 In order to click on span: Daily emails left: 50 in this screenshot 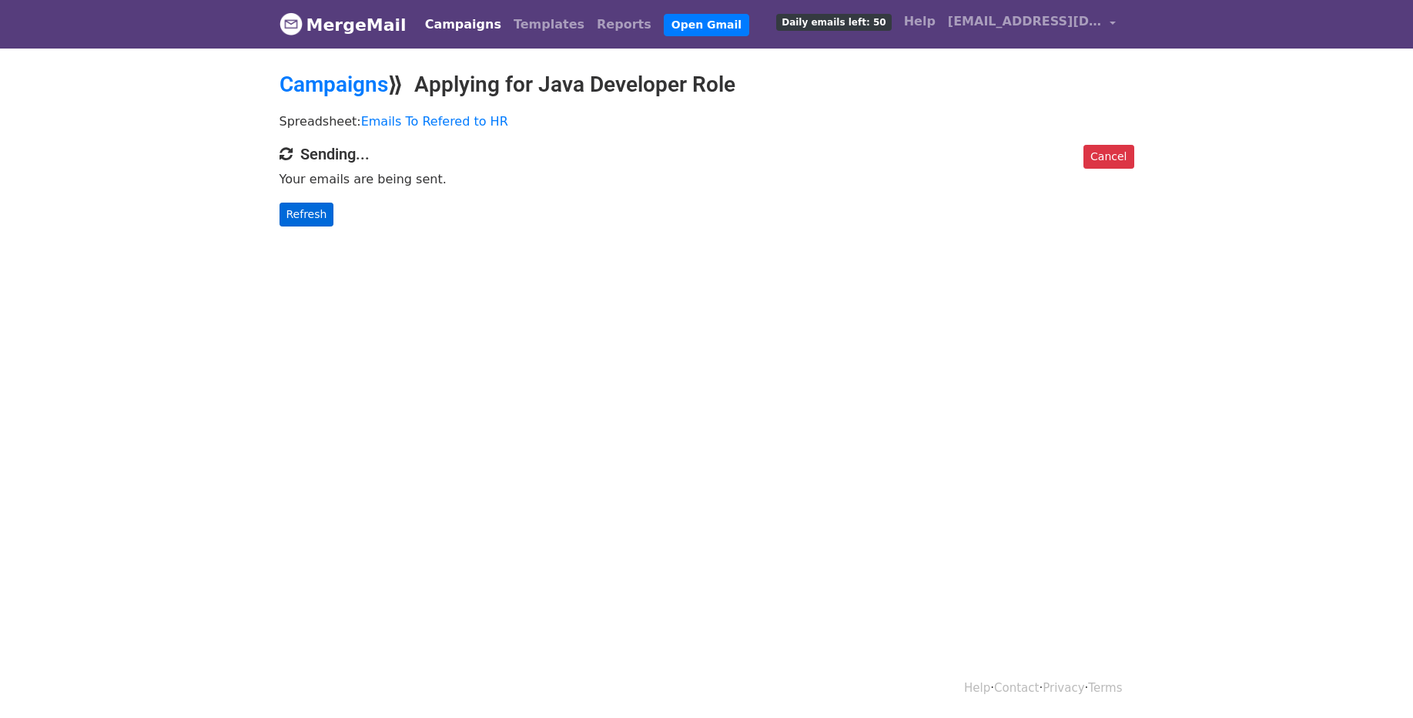, I will do `click(833, 22)`.